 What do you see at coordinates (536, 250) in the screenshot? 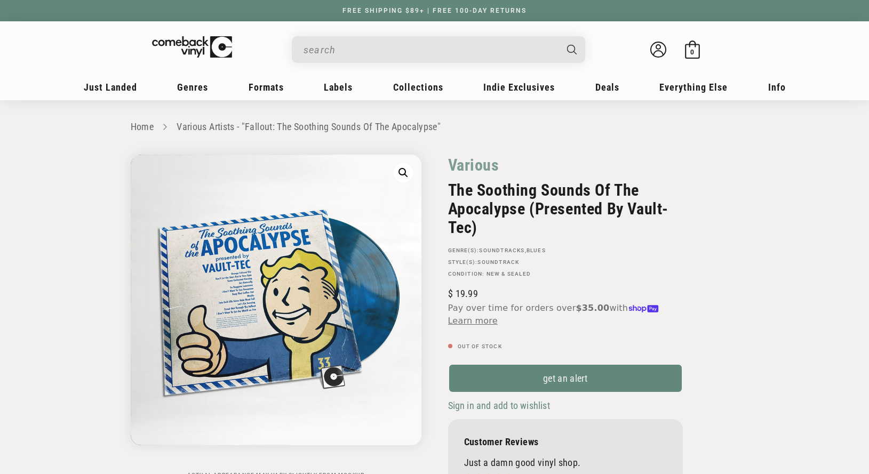
I see `a: Blues` at bounding box center [536, 250].